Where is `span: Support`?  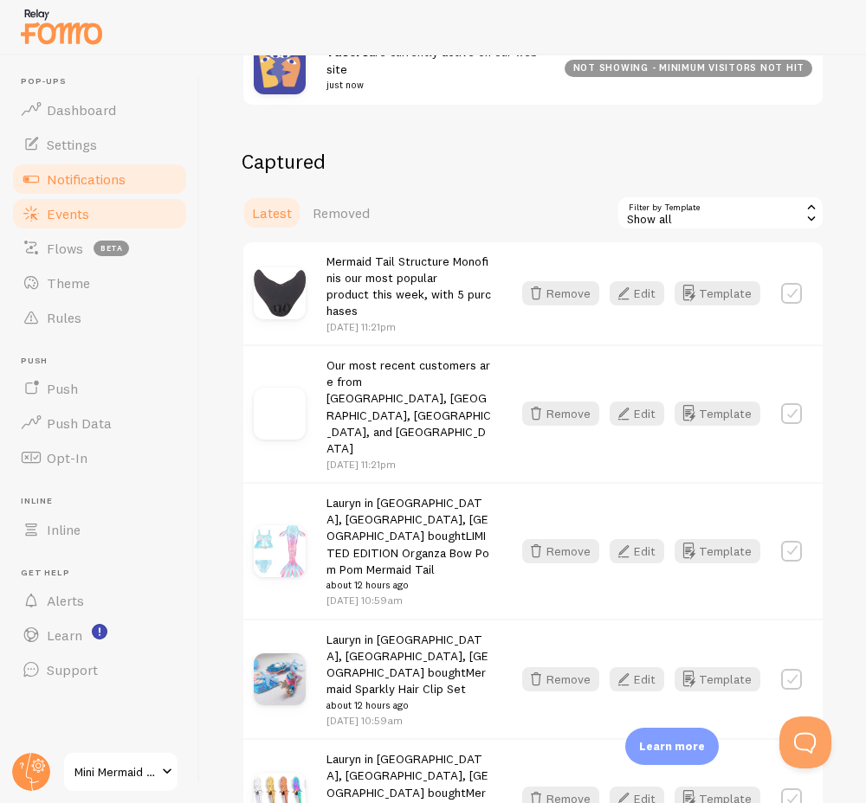 span: Support is located at coordinates (72, 670).